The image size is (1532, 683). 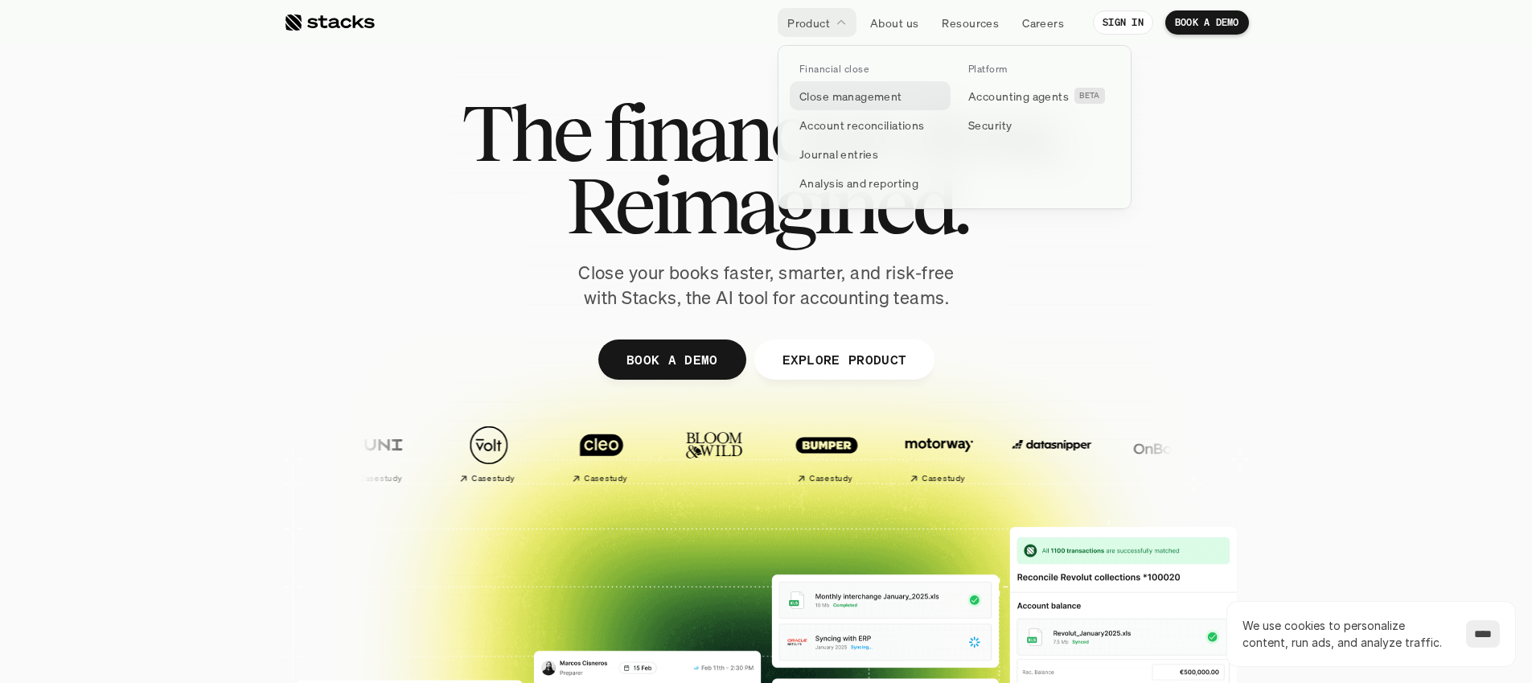 I want to click on p: Account reconciliations, so click(x=862, y=125).